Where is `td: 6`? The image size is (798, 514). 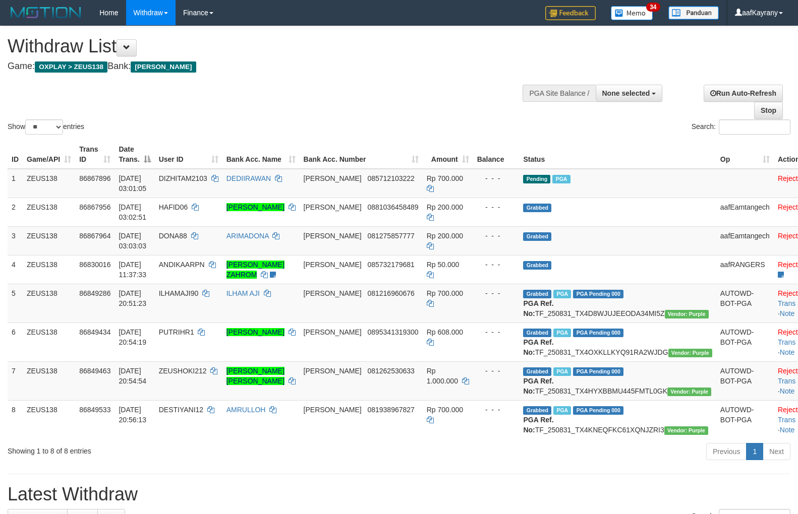 td: 6 is located at coordinates (15, 342).